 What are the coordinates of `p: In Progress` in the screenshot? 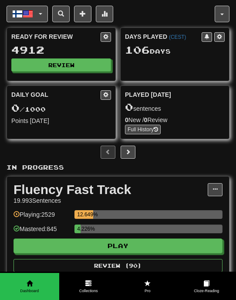 It's located at (118, 167).